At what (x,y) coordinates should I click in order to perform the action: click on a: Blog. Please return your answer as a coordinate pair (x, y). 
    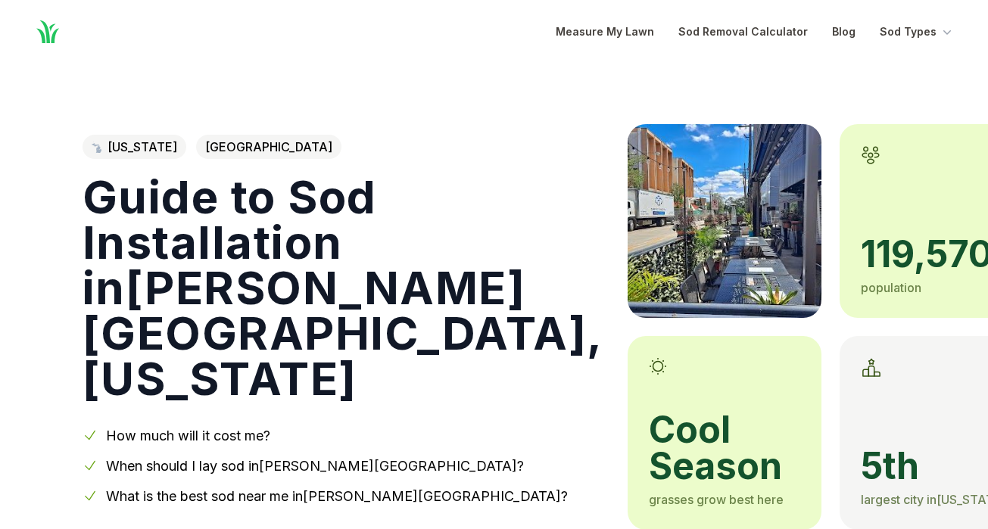
    Looking at the image, I should click on (843, 32).